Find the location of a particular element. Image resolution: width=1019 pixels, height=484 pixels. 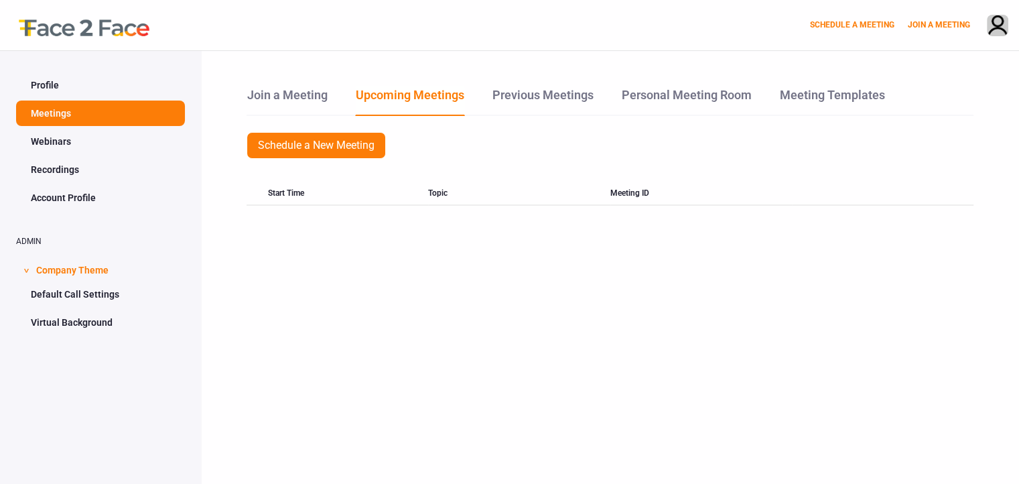

a: Previous Meetings is located at coordinates (543, 100).